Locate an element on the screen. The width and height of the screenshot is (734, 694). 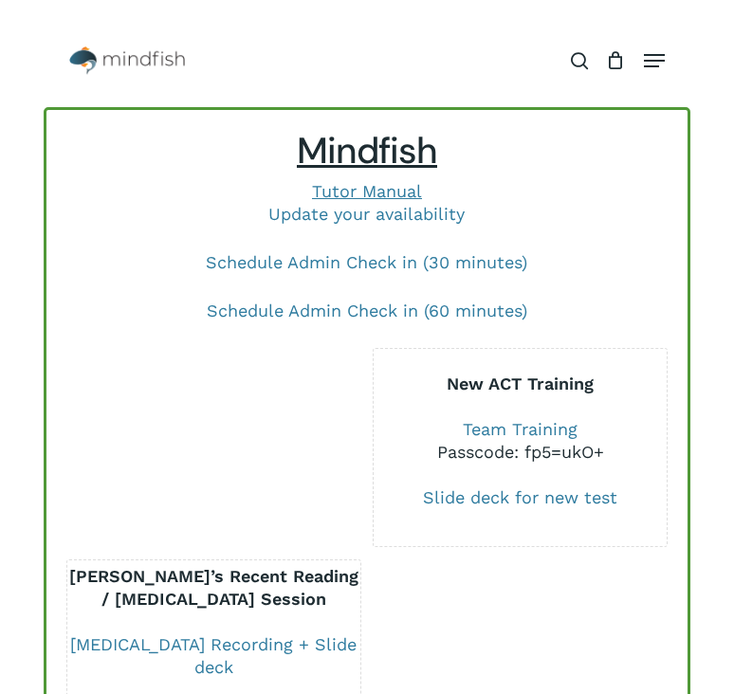
a: Schedule Admin Check in (30 minutes) is located at coordinates (366, 262).